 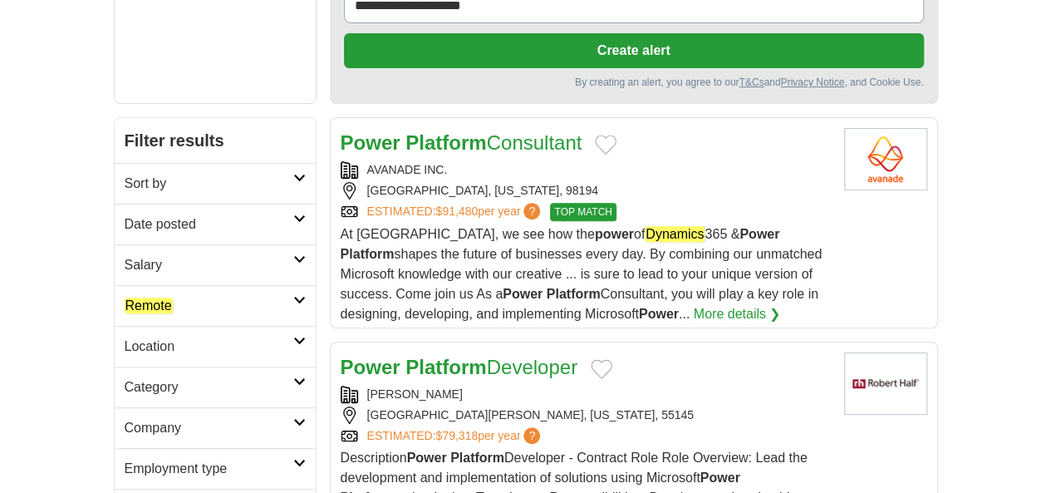 I want to click on span: $91,480, so click(x=456, y=211).